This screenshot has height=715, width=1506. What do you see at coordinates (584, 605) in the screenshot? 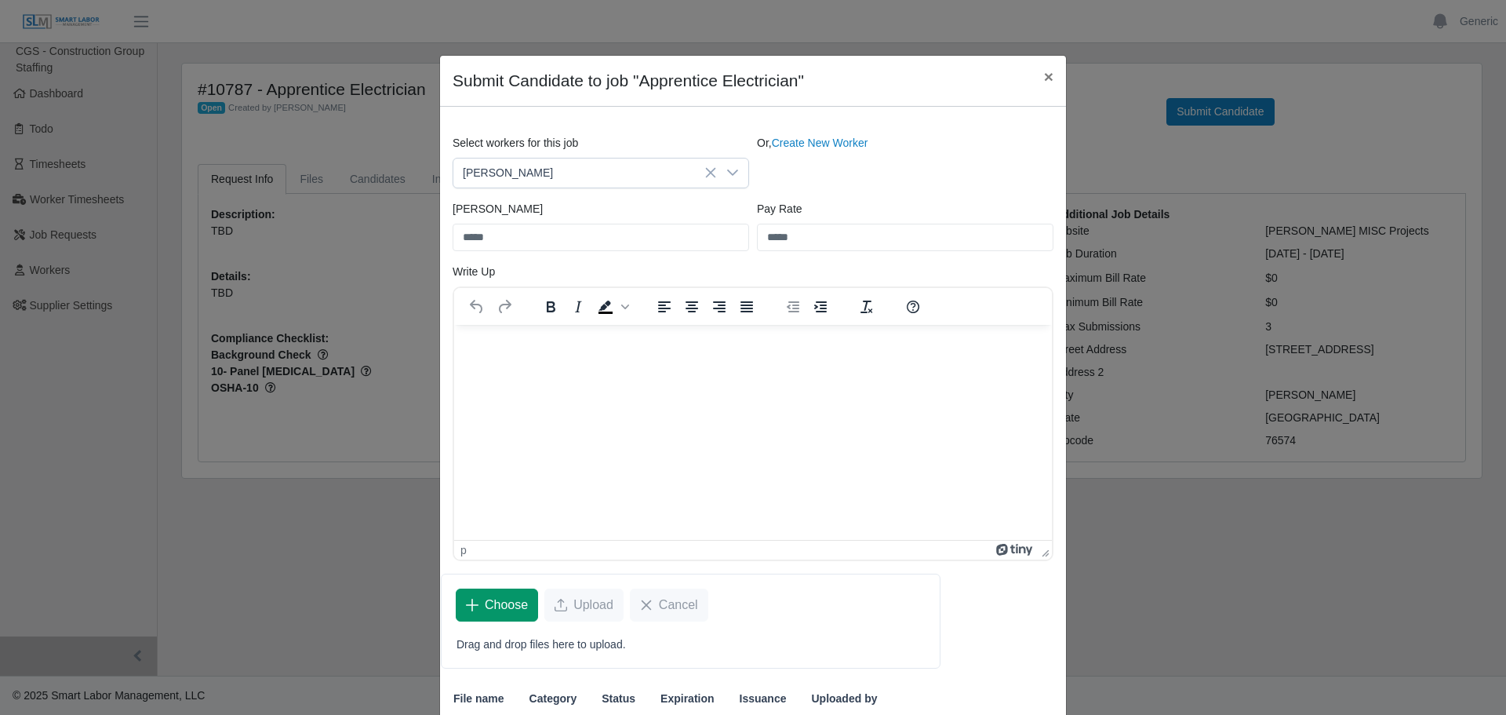
I see `button: Upload` at bounding box center [584, 605].